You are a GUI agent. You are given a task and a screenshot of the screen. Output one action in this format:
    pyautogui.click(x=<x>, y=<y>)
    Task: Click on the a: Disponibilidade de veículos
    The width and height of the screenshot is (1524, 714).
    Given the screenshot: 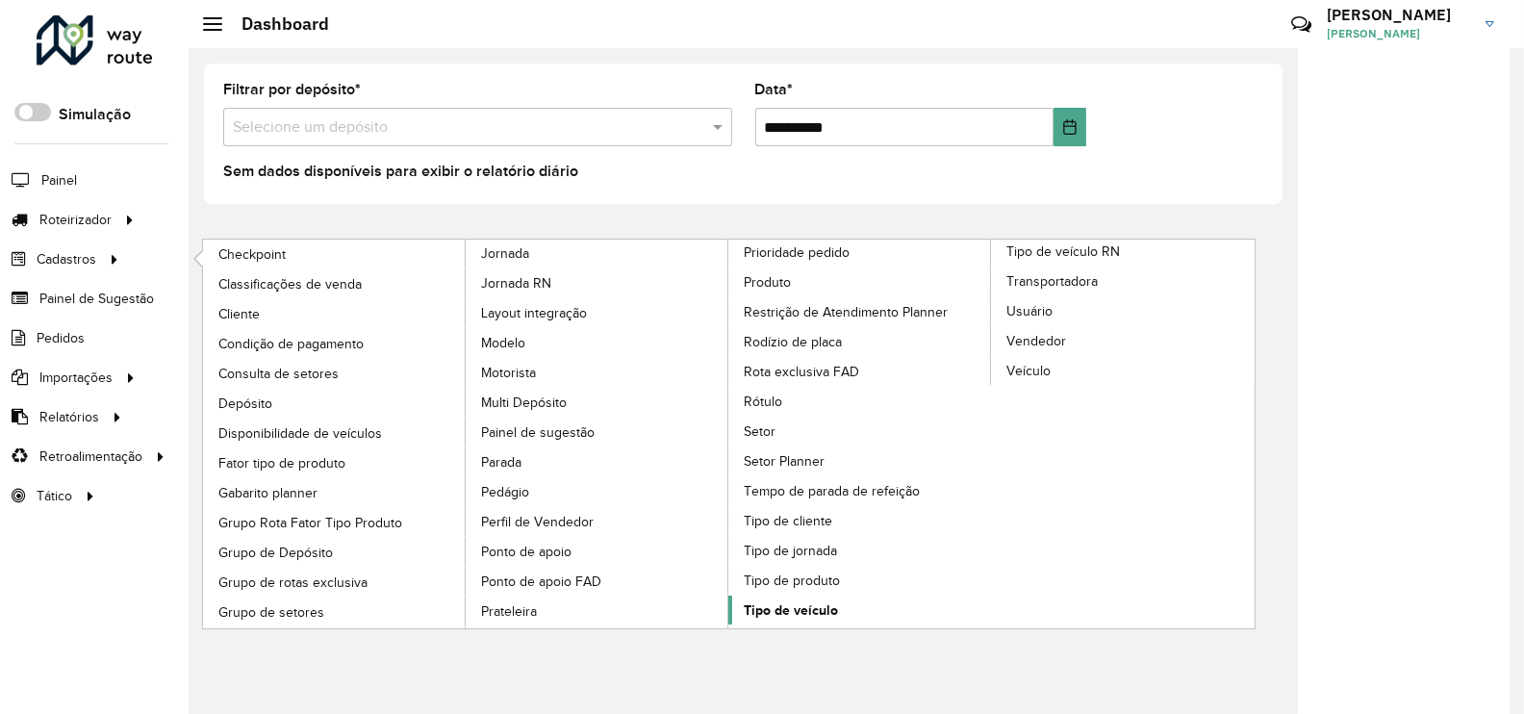 What is the action you would take?
    pyautogui.click(x=335, y=433)
    